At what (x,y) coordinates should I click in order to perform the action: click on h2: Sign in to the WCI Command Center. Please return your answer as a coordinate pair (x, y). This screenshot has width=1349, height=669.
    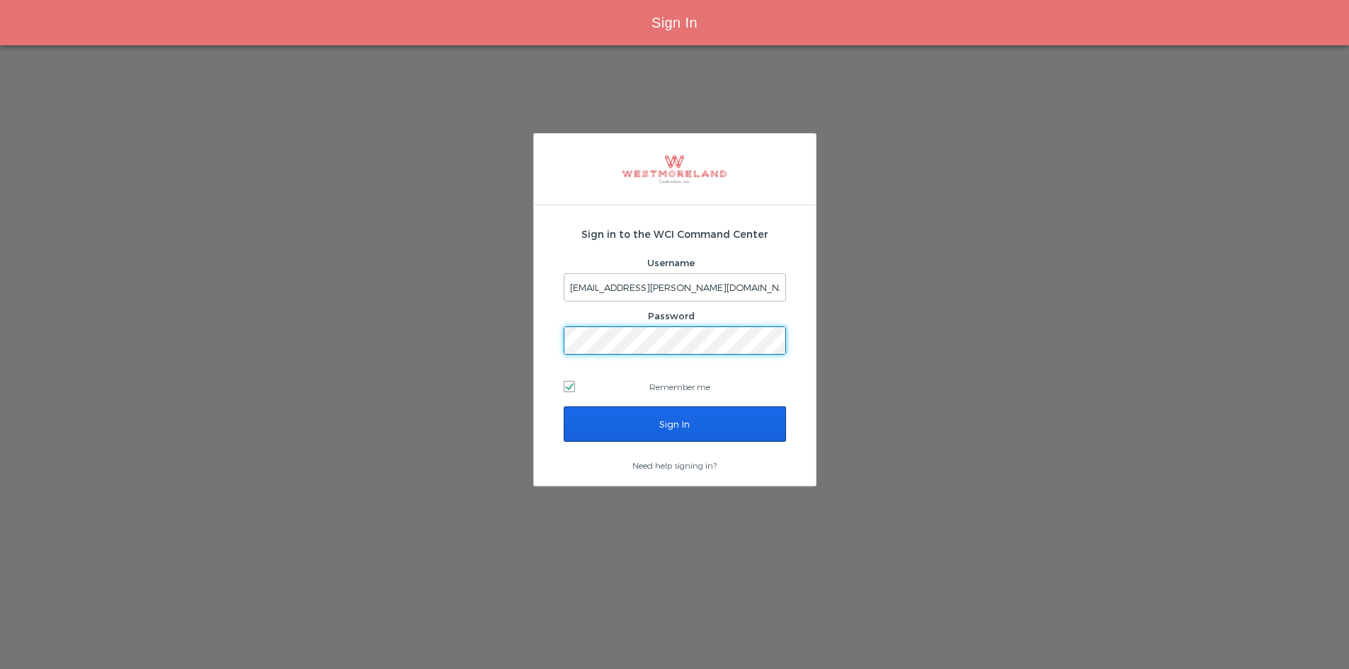
    Looking at the image, I should click on (675, 234).